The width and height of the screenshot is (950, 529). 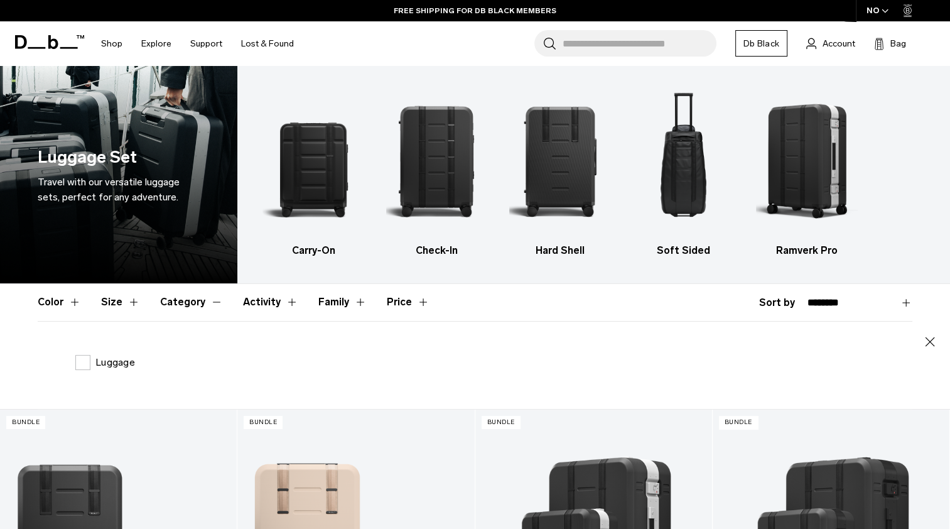 I want to click on li: 2 / 5, so click(x=437, y=171).